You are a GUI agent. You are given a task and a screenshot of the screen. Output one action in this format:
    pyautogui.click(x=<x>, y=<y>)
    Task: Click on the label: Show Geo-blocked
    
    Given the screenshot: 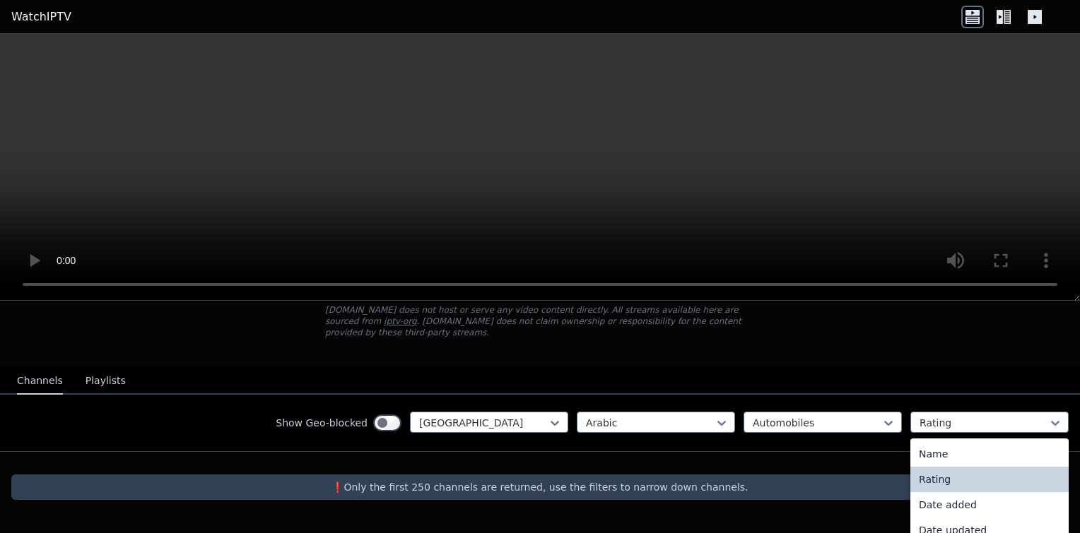 What is the action you would take?
    pyautogui.click(x=321, y=423)
    